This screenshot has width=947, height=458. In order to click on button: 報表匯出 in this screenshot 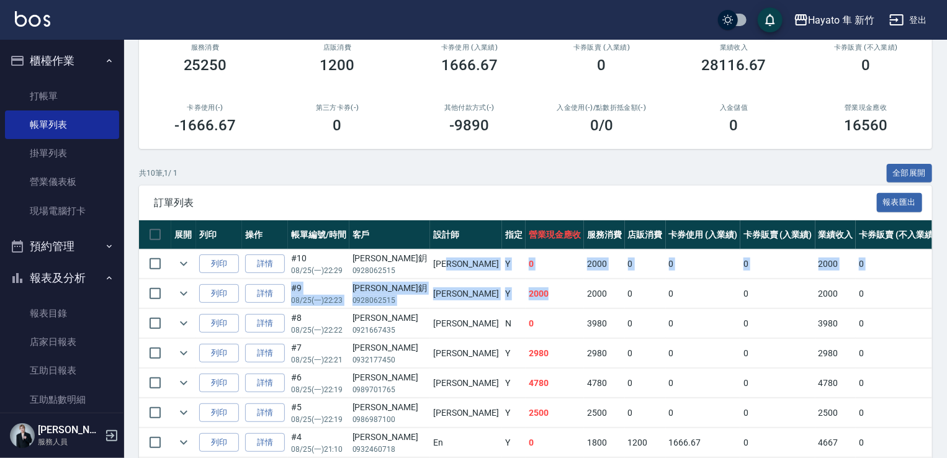, I will do `click(900, 202)`.